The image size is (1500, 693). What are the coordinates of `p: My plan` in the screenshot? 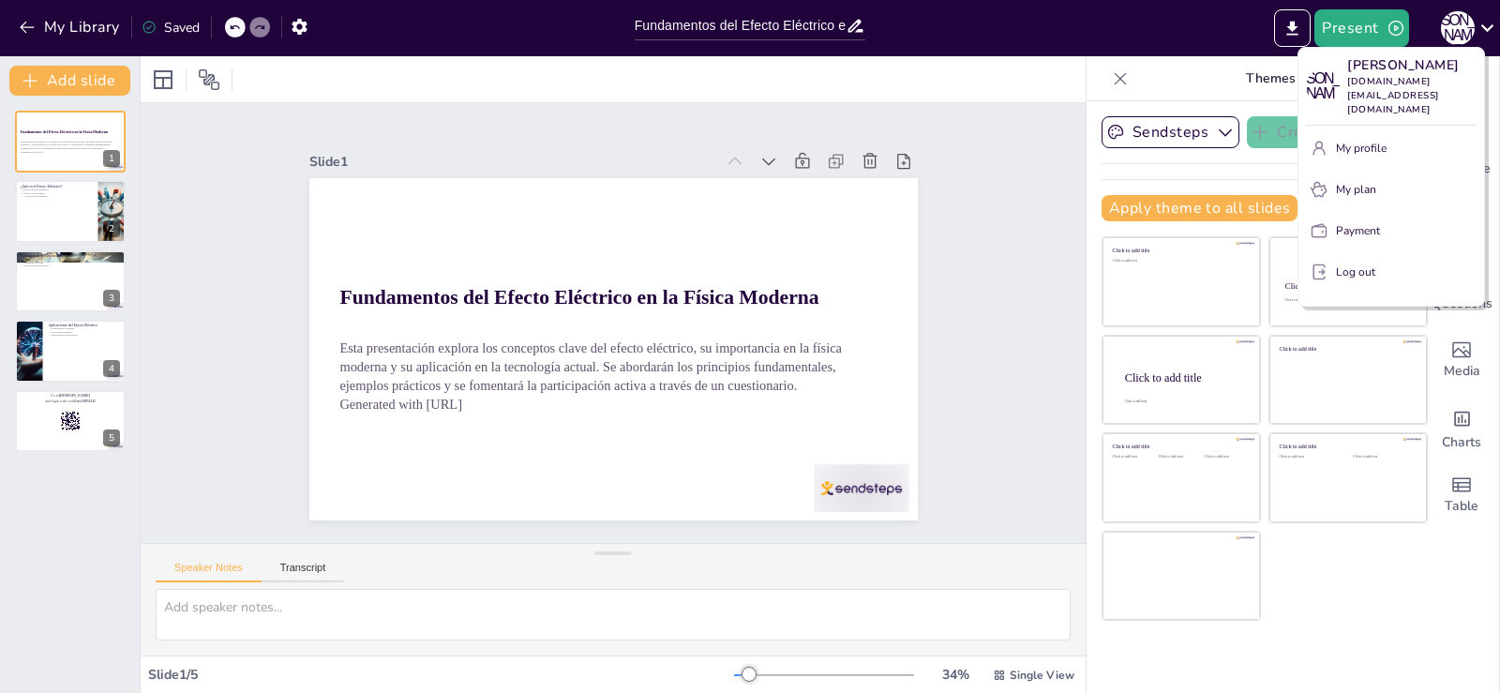 It's located at (1356, 189).